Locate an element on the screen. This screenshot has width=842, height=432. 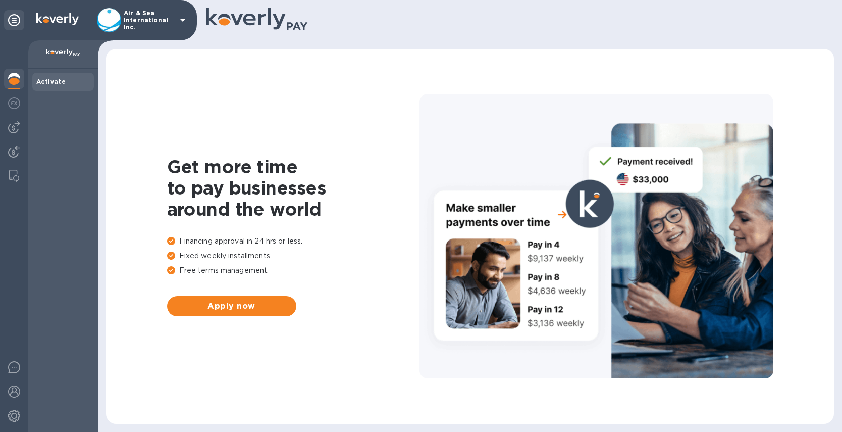
p: Financing approval in 24 hrs or less. is located at coordinates (293, 241).